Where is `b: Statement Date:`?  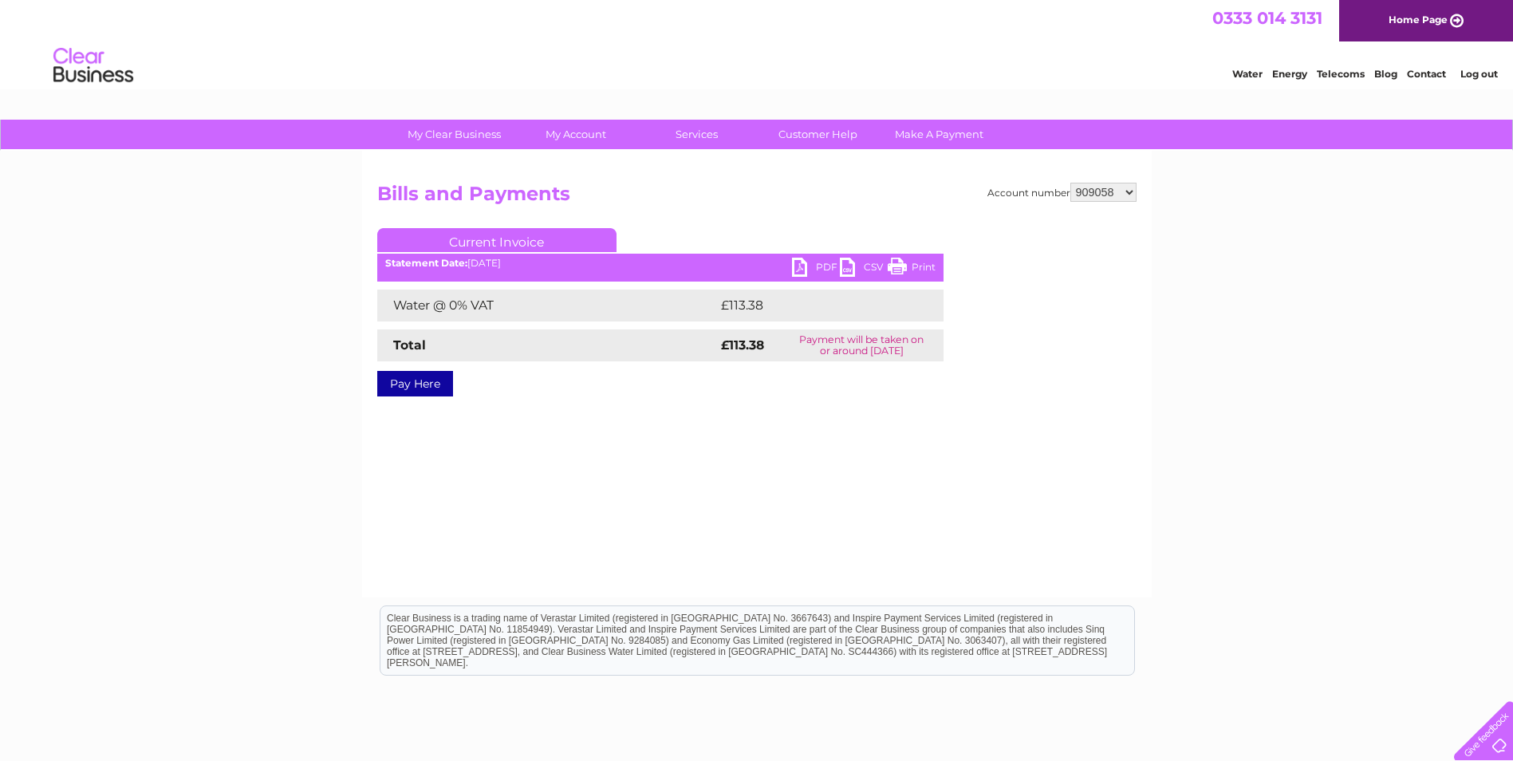 b: Statement Date: is located at coordinates (426, 262).